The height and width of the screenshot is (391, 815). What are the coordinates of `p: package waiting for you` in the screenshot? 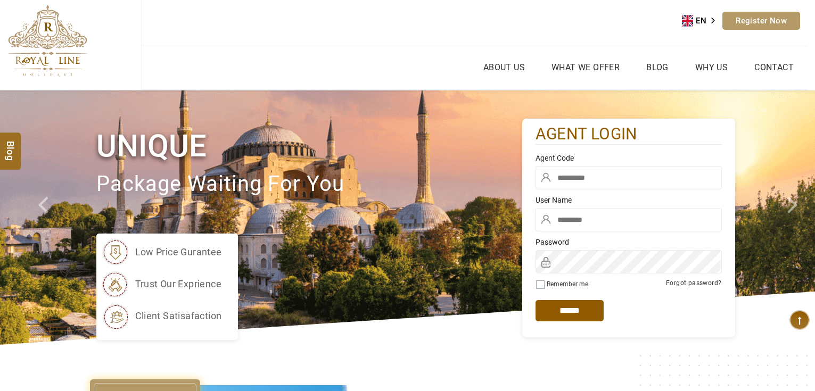 It's located at (309, 184).